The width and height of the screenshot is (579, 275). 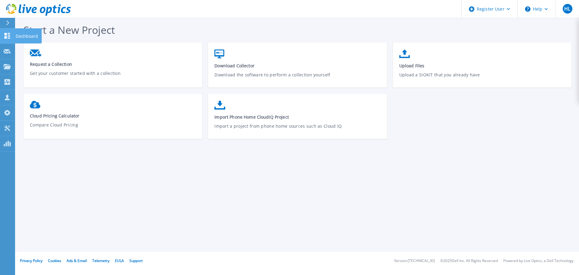 I want to click on p: Import a project from phone home sources such as Cloud IQ, so click(x=298, y=130).